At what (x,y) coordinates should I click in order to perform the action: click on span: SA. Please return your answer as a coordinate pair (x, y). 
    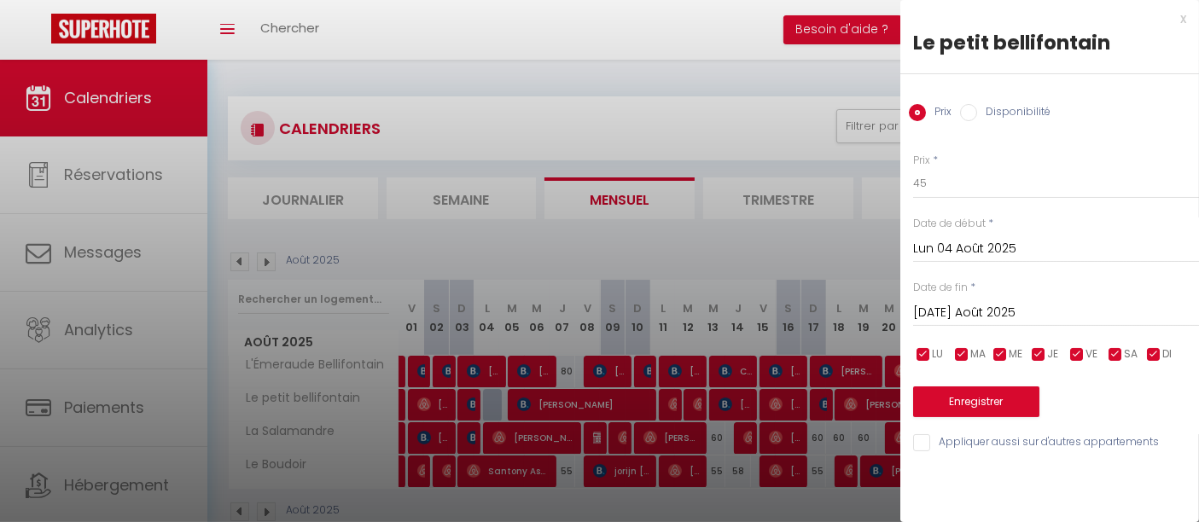
    Looking at the image, I should click on (1130, 354).